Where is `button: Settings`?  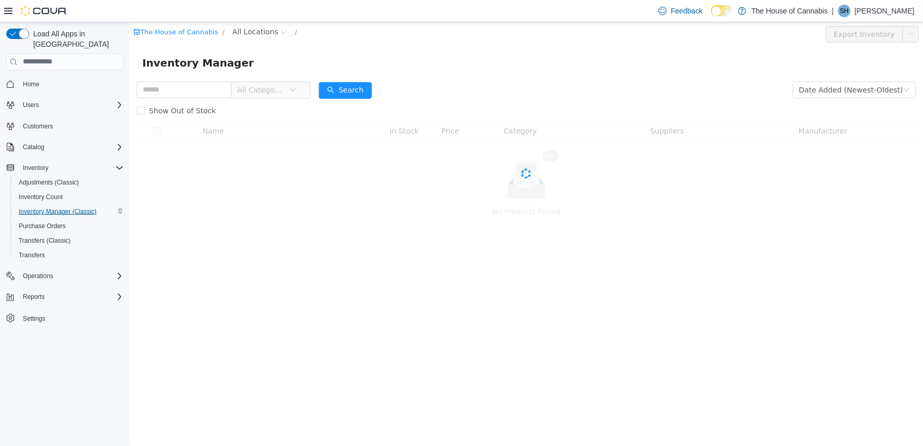
button: Settings is located at coordinates (65, 317).